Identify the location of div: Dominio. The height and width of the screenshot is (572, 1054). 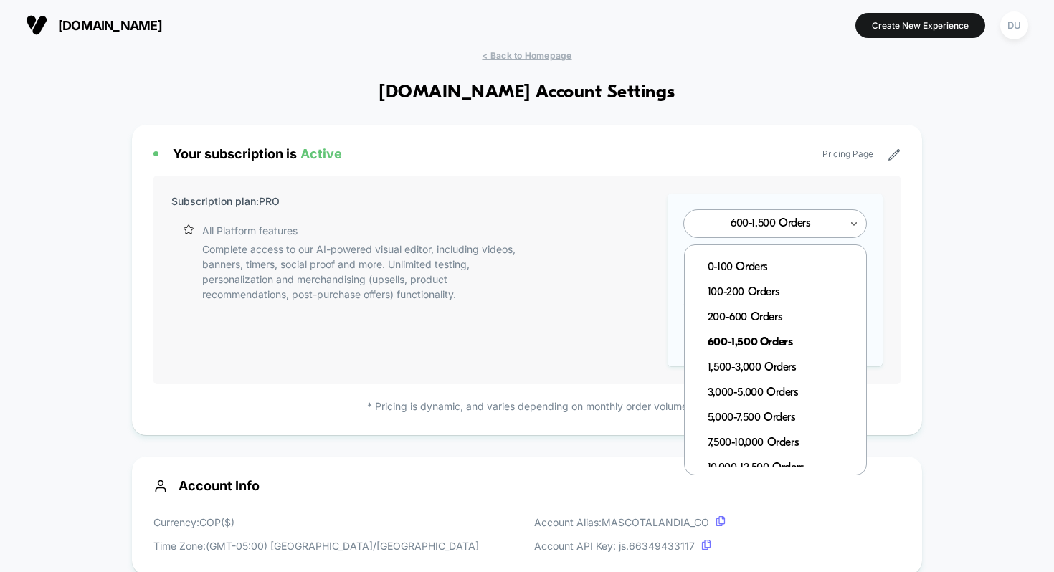
(92, 89).